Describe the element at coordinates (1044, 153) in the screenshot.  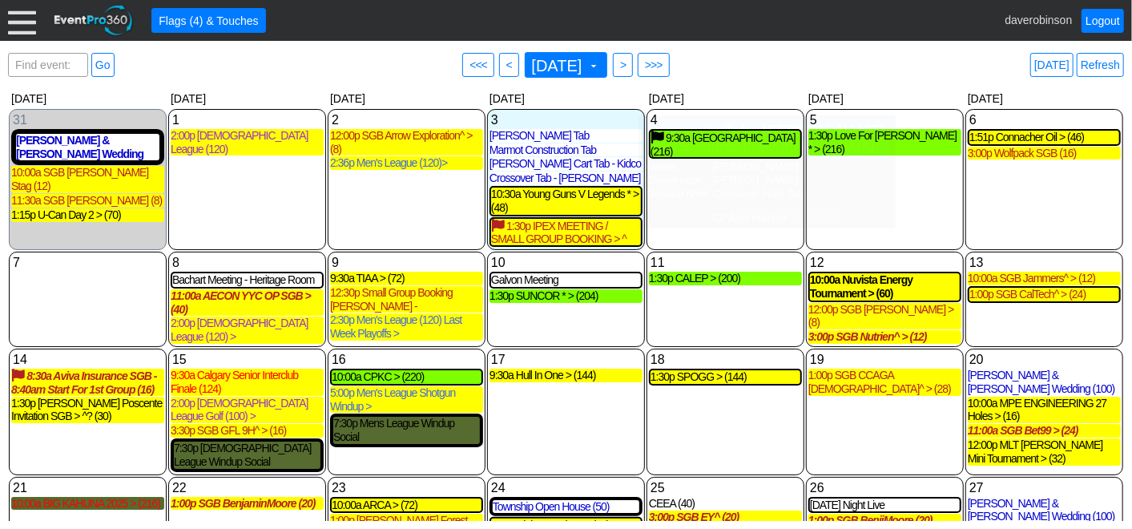
I see `div: 3:00p Wolfpack SGB (16)` at that location.